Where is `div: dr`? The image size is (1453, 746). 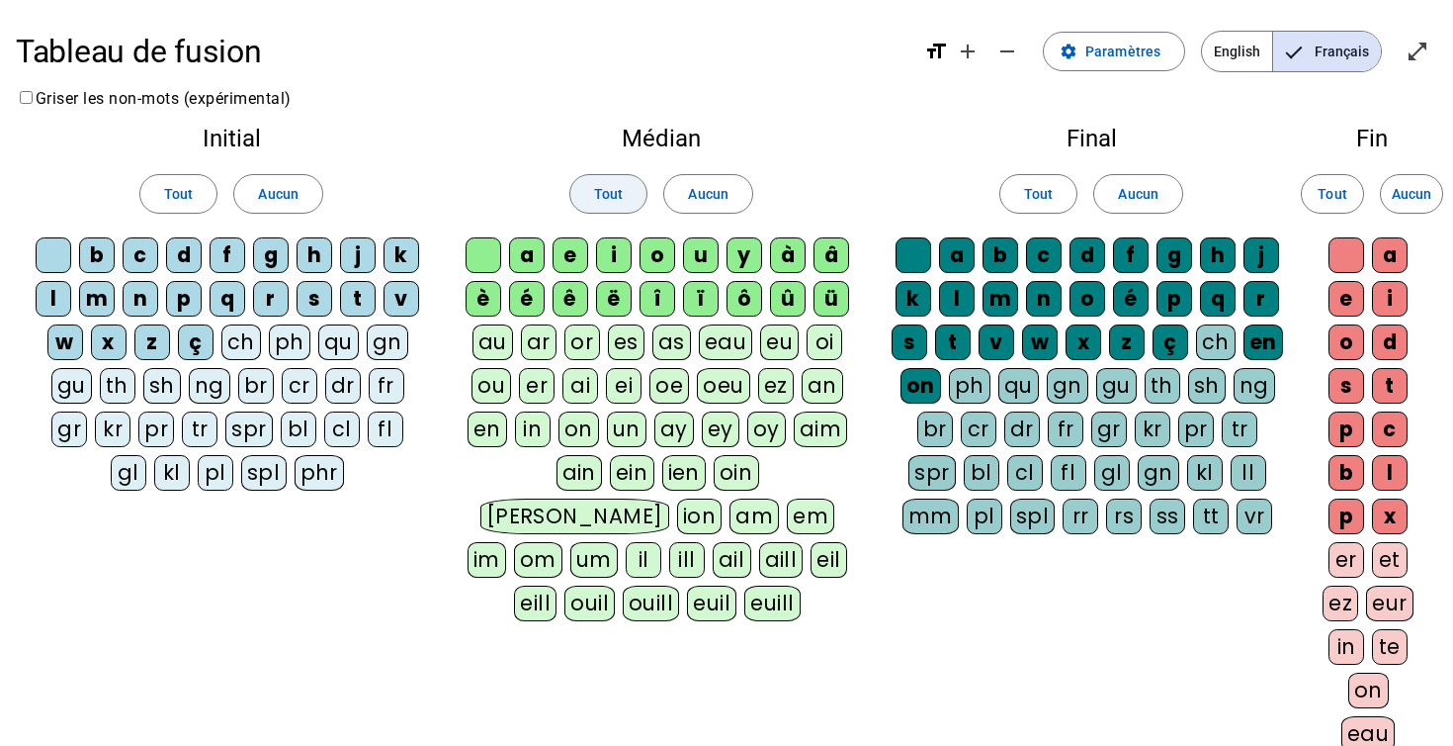
div: dr is located at coordinates (343, 386).